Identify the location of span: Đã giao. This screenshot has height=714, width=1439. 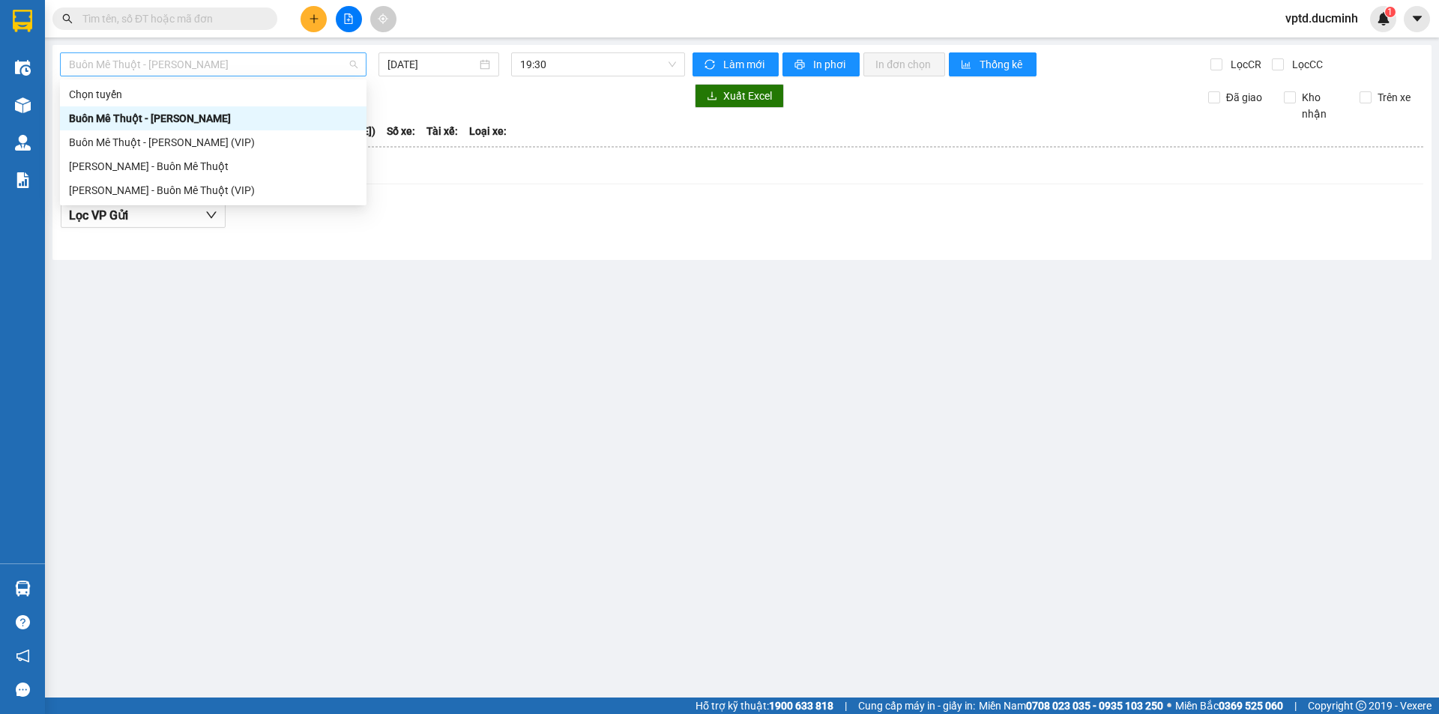
(1244, 97).